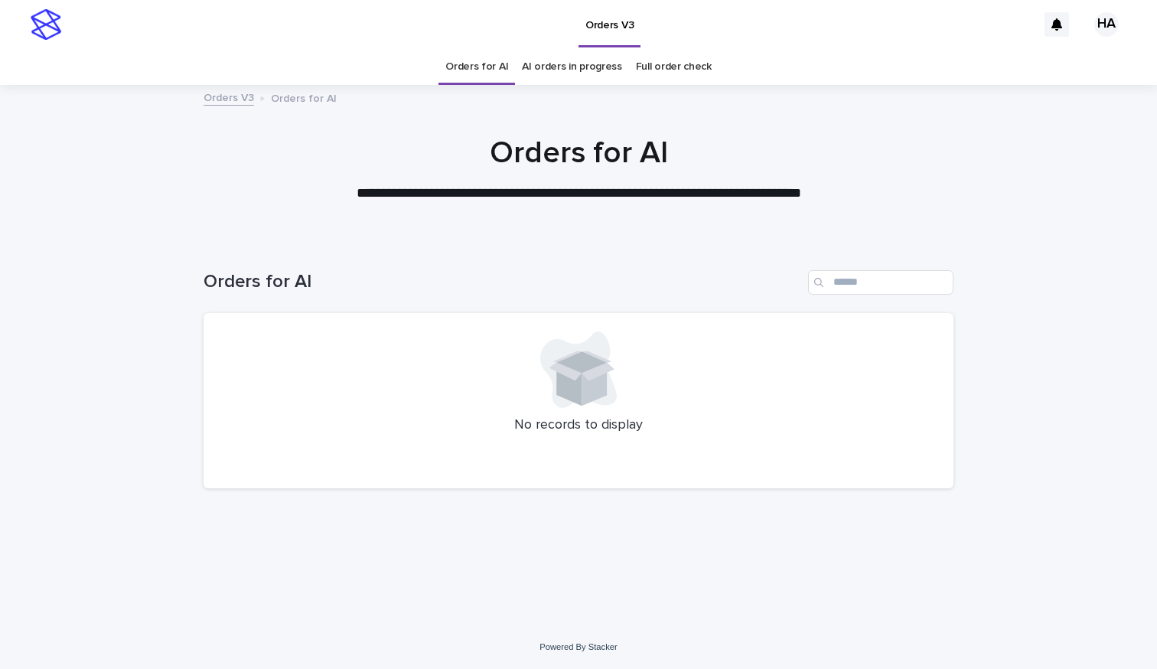 The height and width of the screenshot is (669, 1157). I want to click on p: No records to display, so click(579, 426).